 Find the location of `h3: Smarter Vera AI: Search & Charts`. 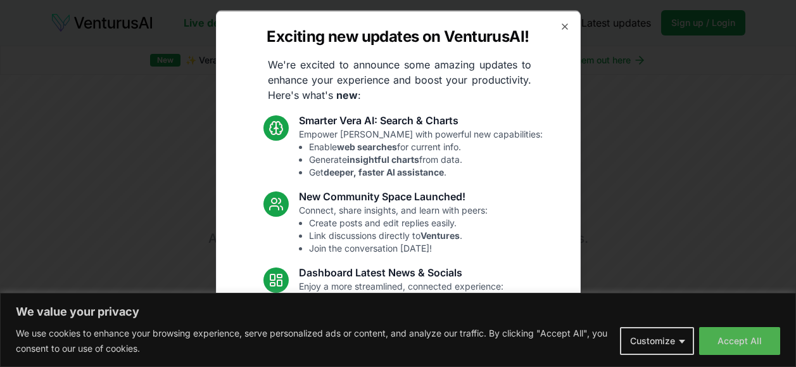

h3: Smarter Vera AI: Search & Charts is located at coordinates (421, 120).